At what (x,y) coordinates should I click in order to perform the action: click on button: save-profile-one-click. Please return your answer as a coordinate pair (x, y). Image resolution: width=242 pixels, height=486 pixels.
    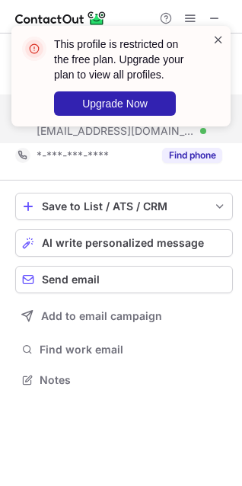
    Looking at the image, I should click on (124, 207).